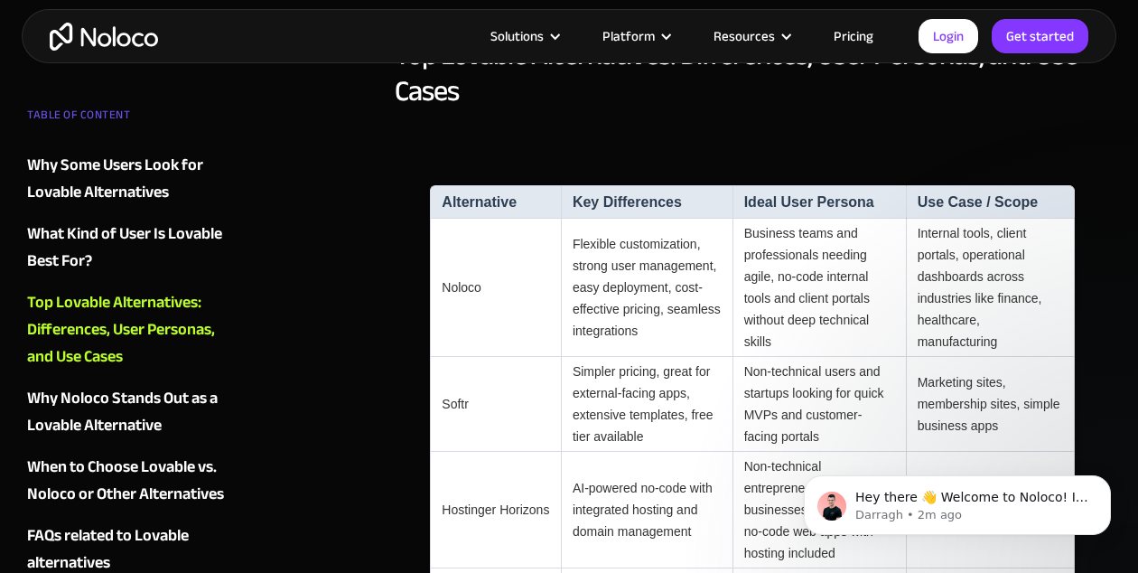 The width and height of the screenshot is (1138, 573). What do you see at coordinates (134, 248) in the screenshot?
I see `a: What Kind of User Is Lovable Best For?` at bounding box center [134, 248].